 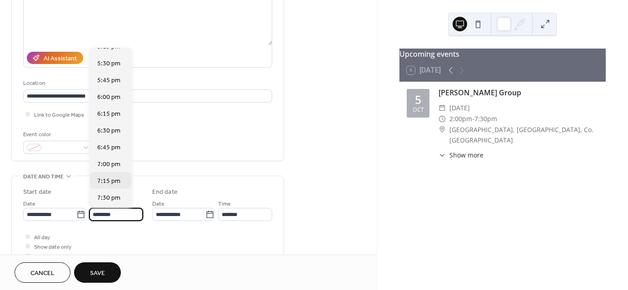 I want to click on button: AI Assistant, so click(x=55, y=58).